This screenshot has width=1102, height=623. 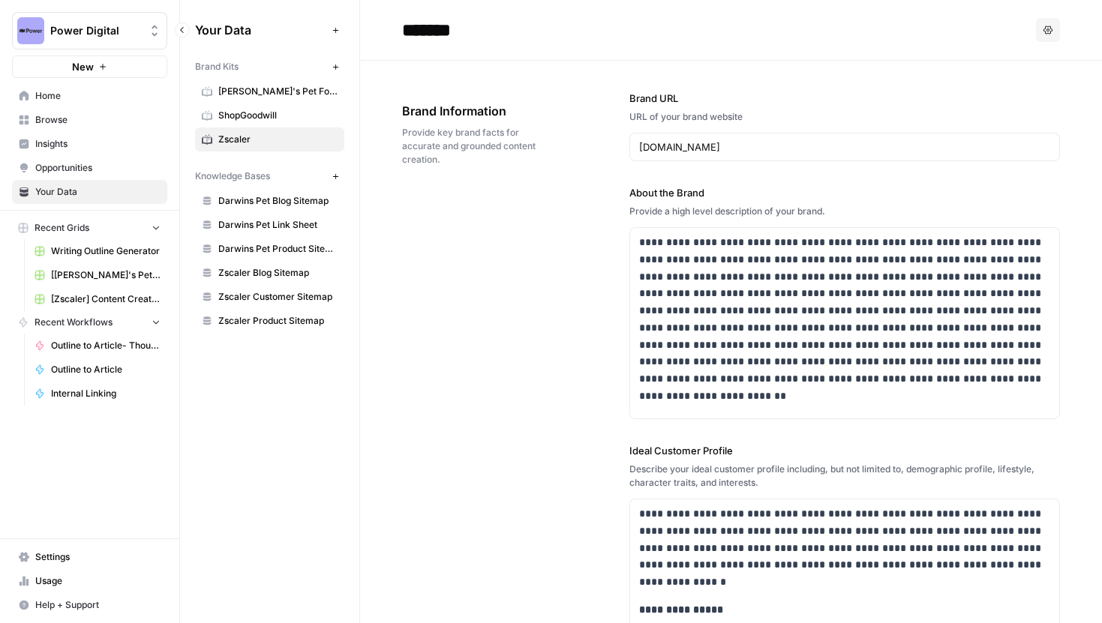 I want to click on a: Writing Outline Generator, so click(x=97, y=251).